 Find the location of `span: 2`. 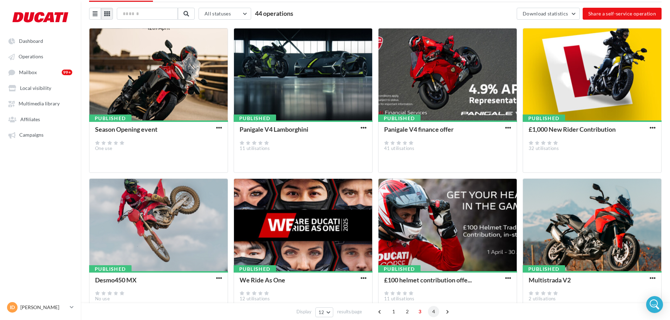

span: 2 is located at coordinates (407, 311).